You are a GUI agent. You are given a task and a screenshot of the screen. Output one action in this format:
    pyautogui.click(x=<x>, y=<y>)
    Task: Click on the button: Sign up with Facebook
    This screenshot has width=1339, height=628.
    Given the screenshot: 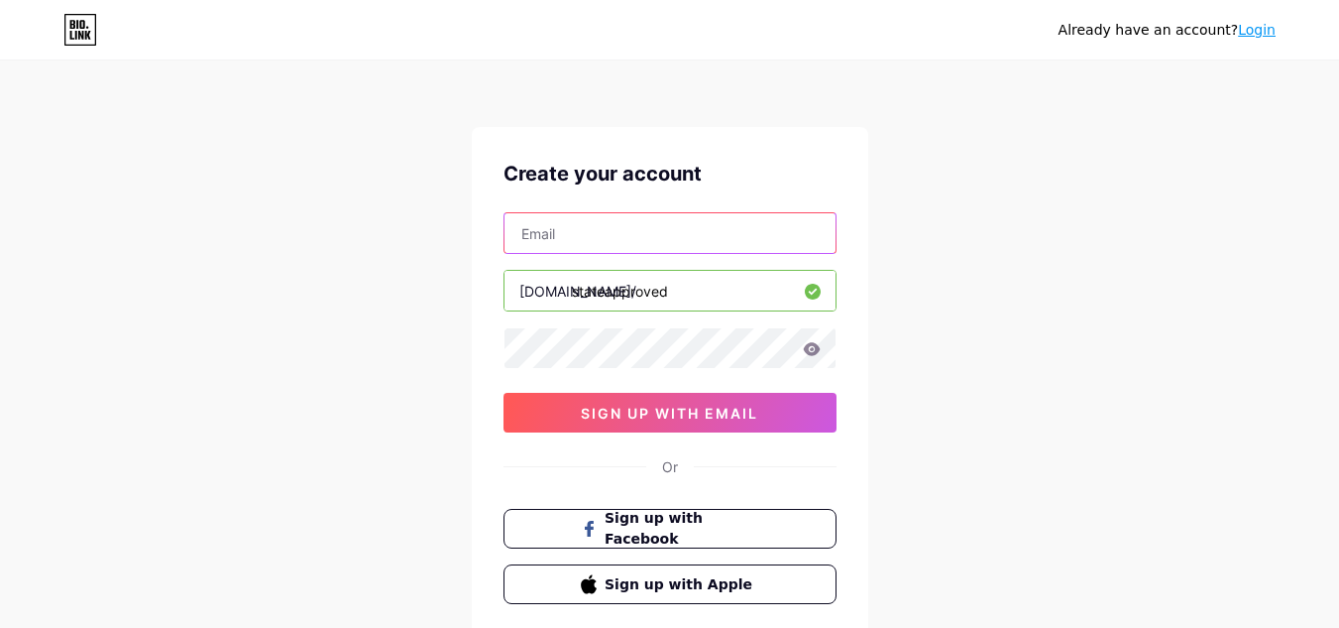 What is the action you would take?
    pyautogui.click(x=670, y=528)
    